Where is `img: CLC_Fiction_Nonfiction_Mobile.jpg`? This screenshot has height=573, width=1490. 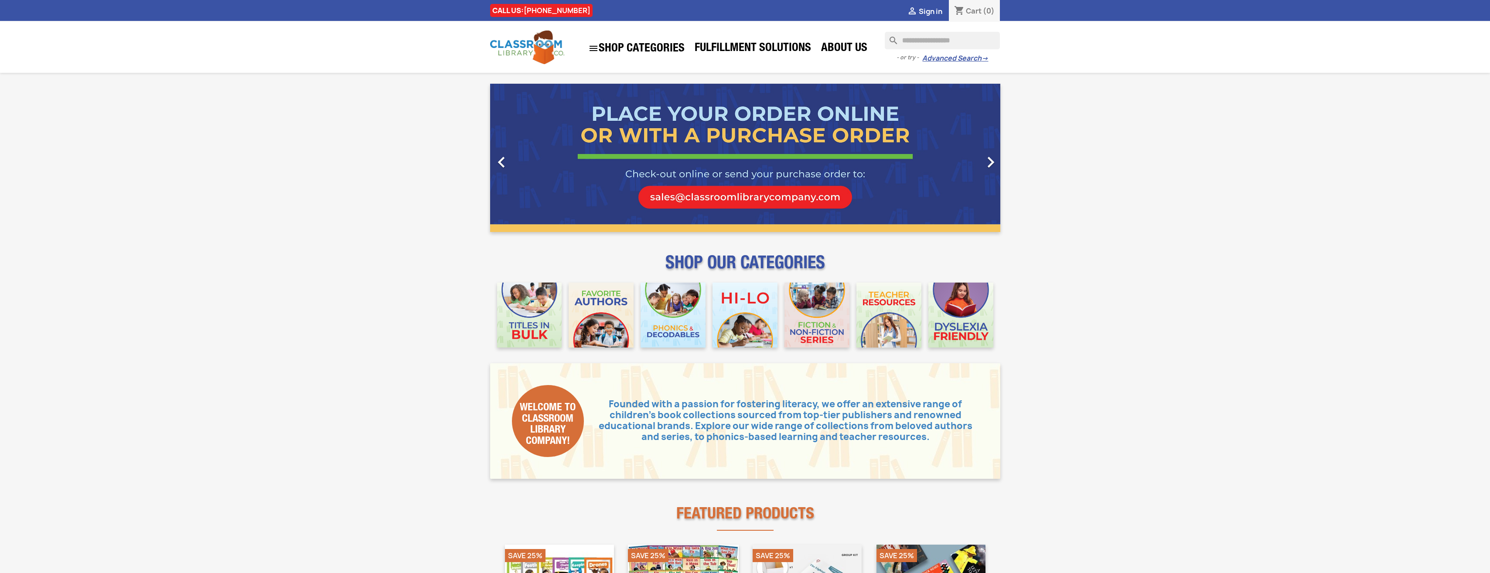 img: CLC_Fiction_Nonfiction_Mobile.jpg is located at coordinates (817, 315).